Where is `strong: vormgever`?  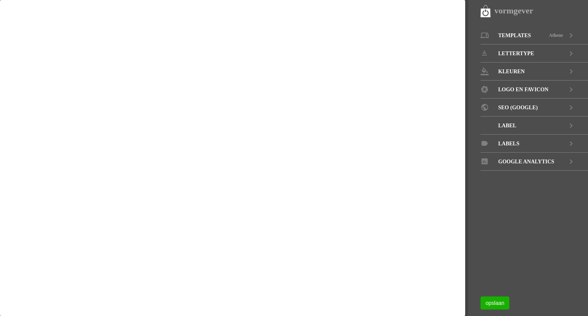
strong: vormgever is located at coordinates (514, 10).